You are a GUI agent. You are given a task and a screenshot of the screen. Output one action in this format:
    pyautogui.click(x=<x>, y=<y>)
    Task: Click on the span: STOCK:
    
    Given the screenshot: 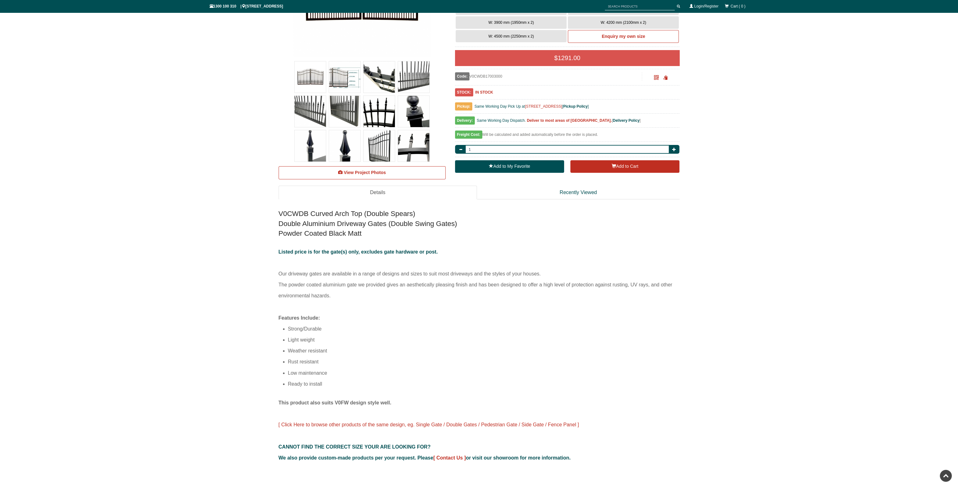 What is the action you would take?
    pyautogui.click(x=464, y=92)
    